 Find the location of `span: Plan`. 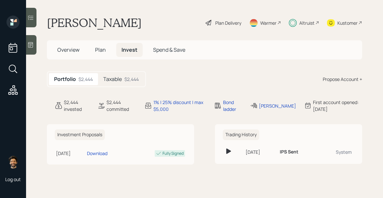

span: Plan is located at coordinates (100, 50).